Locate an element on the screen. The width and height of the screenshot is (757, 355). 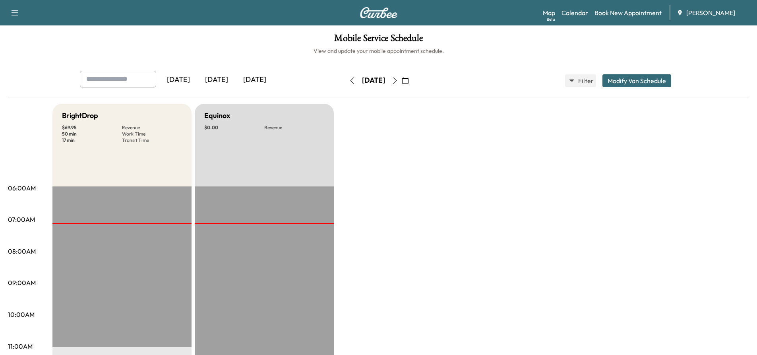
div: Beta is located at coordinates (551, 19).